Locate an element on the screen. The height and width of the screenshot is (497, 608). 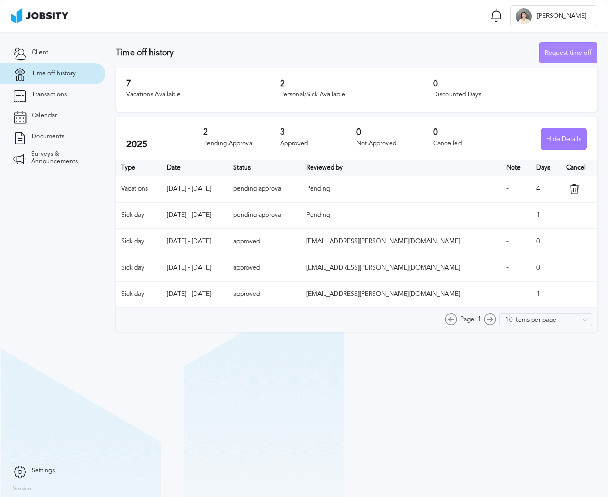
span: Calendar is located at coordinates (44, 116).